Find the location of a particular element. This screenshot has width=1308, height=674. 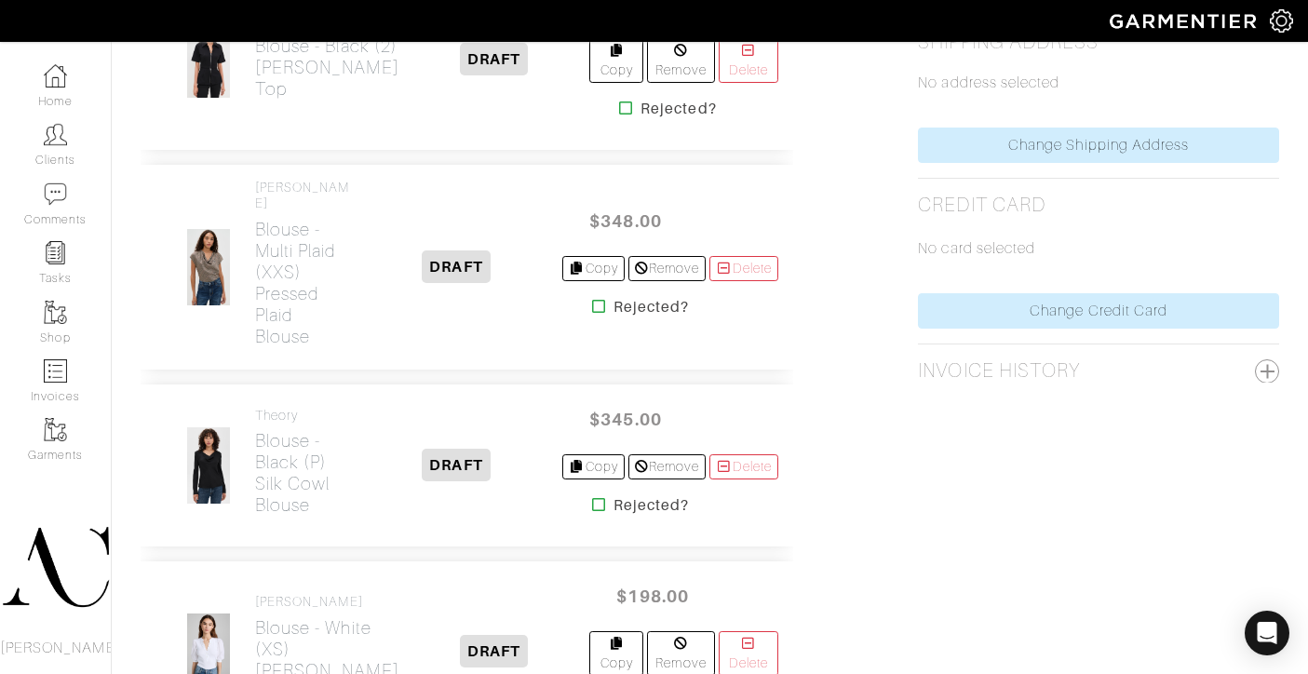

img: gear-icon-white-bd11855cb880d31180b6d7d6211b90ccbf57a29d726f0c71d8c61bd08dd39cc2.png is located at coordinates (1281, 20).